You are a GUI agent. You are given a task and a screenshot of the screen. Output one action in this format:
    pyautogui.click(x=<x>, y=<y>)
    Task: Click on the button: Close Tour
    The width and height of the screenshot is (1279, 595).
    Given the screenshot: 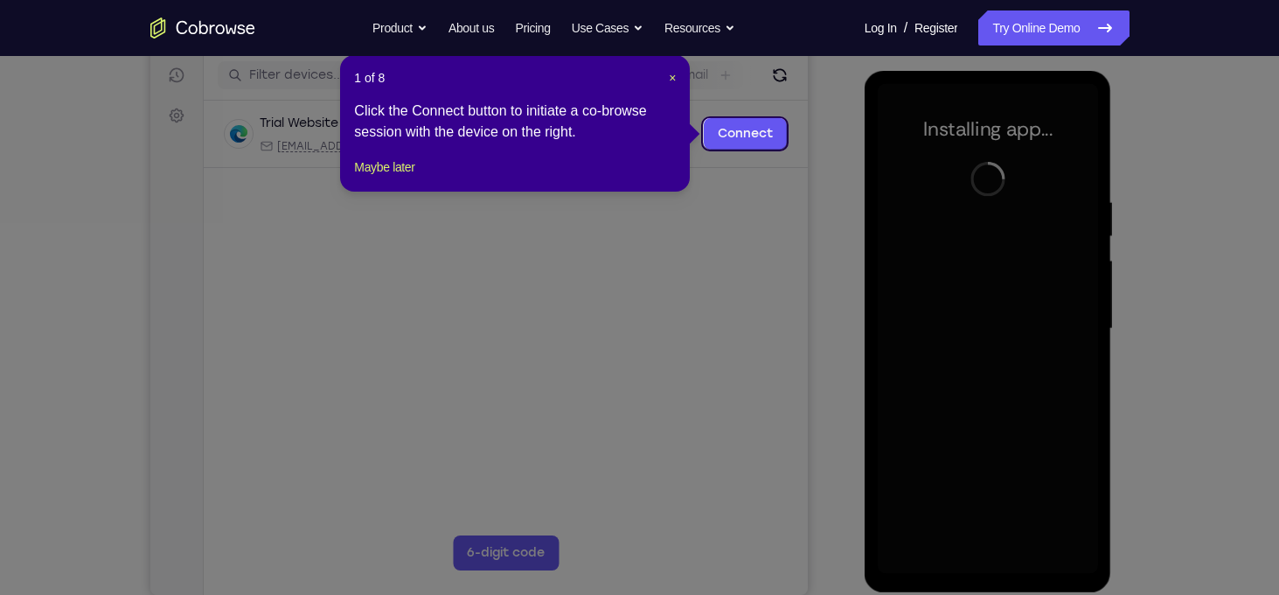 What is the action you would take?
    pyautogui.click(x=672, y=78)
    